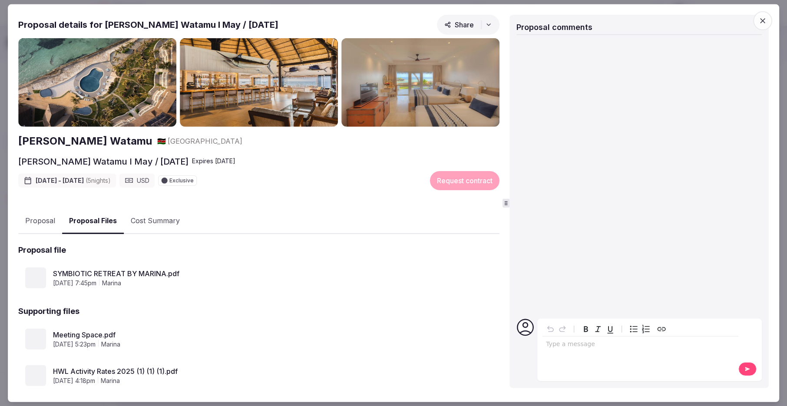 The width and height of the screenshot is (787, 406). I want to click on span: Proposal comments, so click(554, 26).